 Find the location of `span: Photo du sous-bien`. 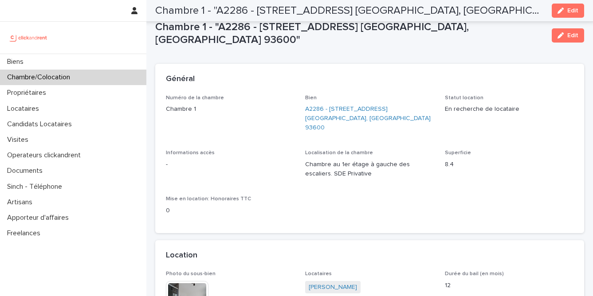

span: Photo du sous-bien is located at coordinates (191, 274).